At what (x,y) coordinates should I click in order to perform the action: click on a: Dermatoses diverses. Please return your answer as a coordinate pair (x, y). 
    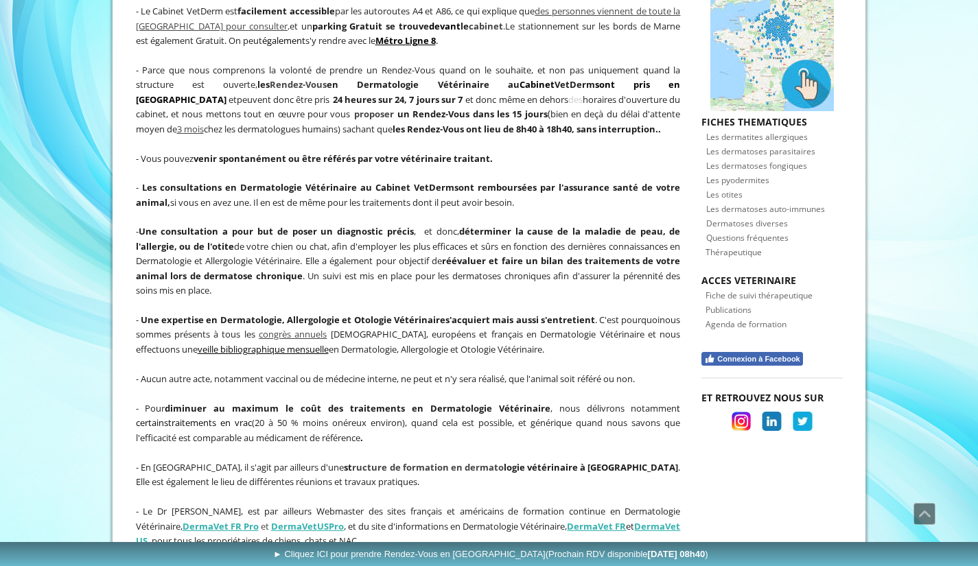
    Looking at the image, I should click on (747, 222).